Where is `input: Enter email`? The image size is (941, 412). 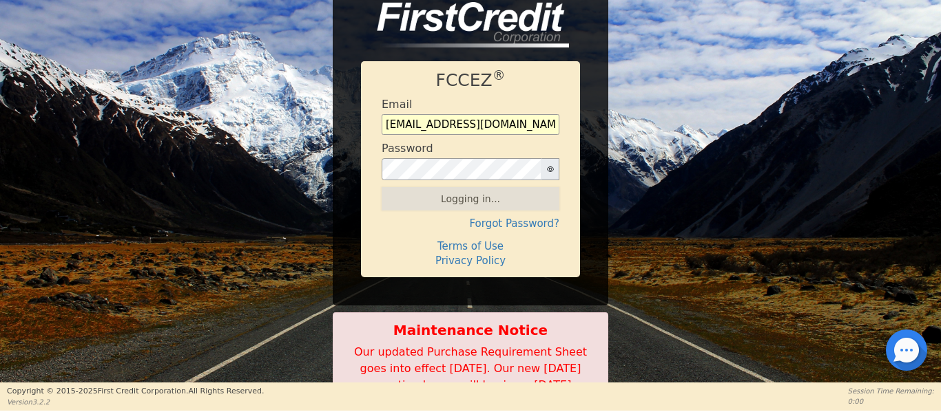
input: Enter email is located at coordinates (470, 125).